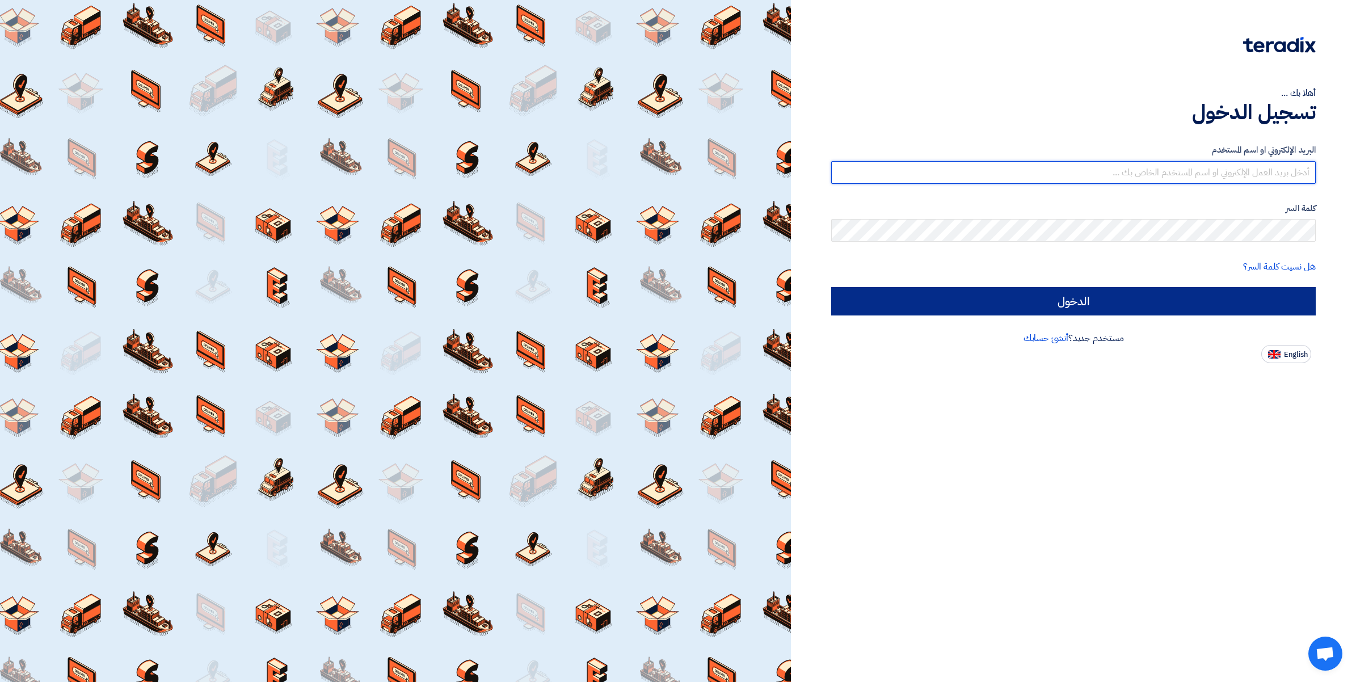 The width and height of the screenshot is (1356, 682). I want to click on a: أنشئ حسابك, so click(1046, 338).